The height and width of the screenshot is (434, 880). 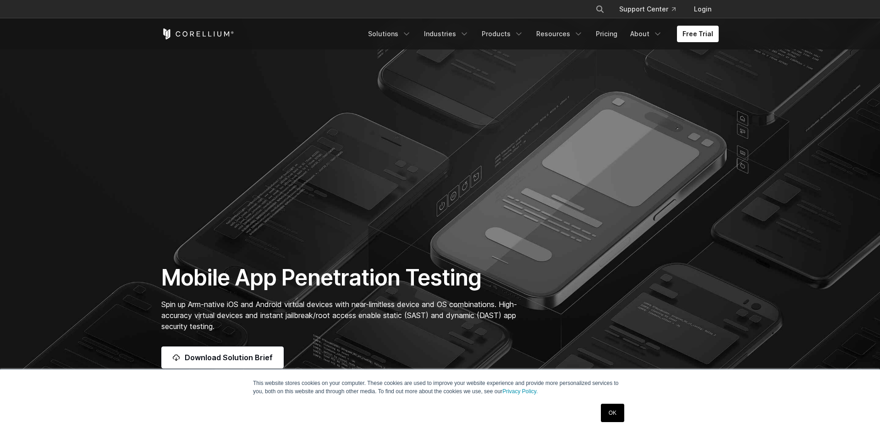 What do you see at coordinates (646, 34) in the screenshot?
I see `a: About` at bounding box center [646, 34].